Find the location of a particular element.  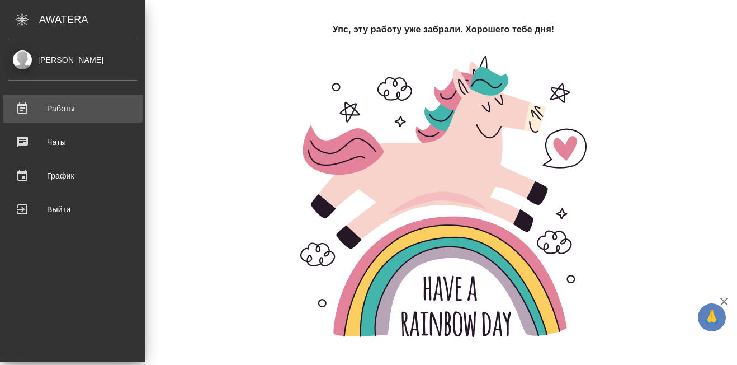

a: Чаты is located at coordinates (73, 142).